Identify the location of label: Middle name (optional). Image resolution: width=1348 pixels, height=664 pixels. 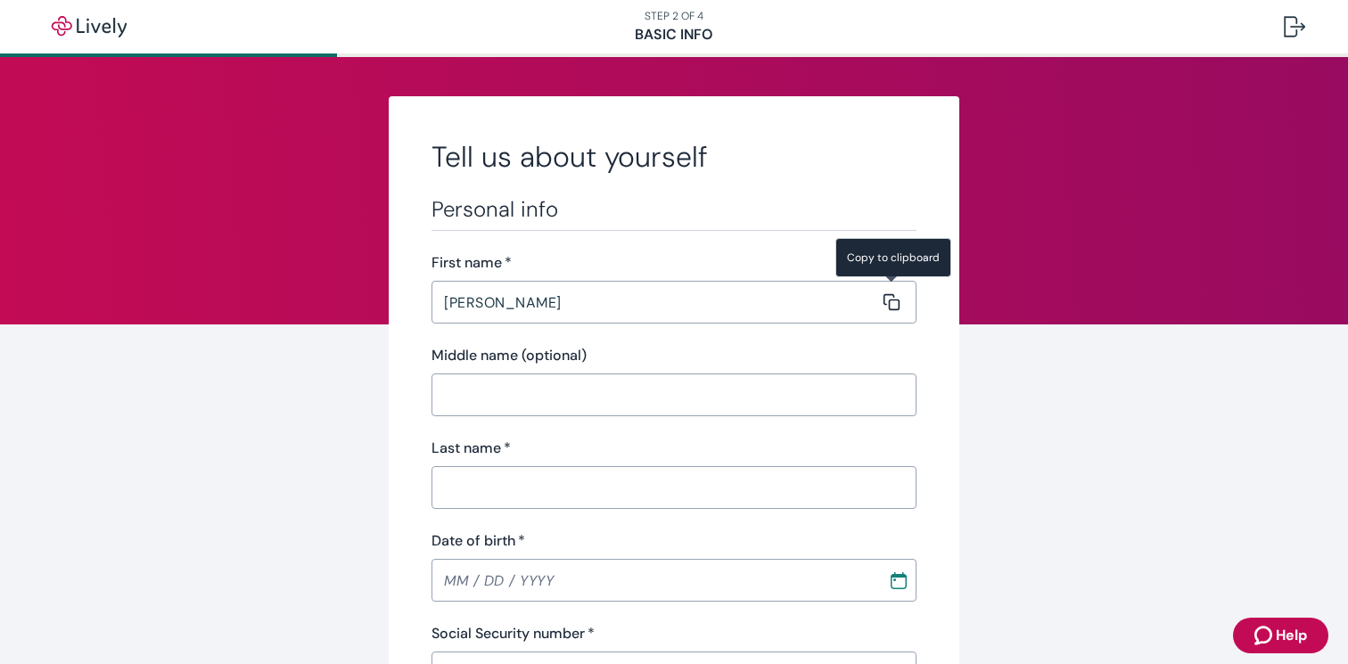
(509, 356).